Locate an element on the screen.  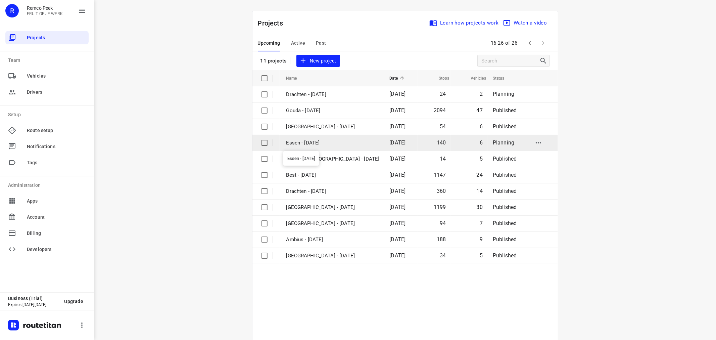
span: Active is located at coordinates (298, 43).